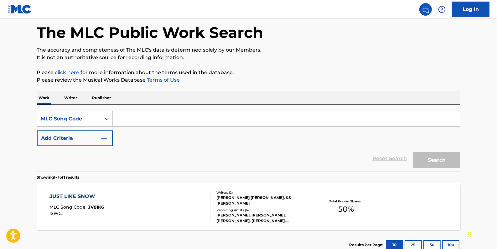 The image size is (497, 249). What do you see at coordinates (150, 33) in the screenshot?
I see `h1: The MLC Public Work Search` at bounding box center [150, 33].